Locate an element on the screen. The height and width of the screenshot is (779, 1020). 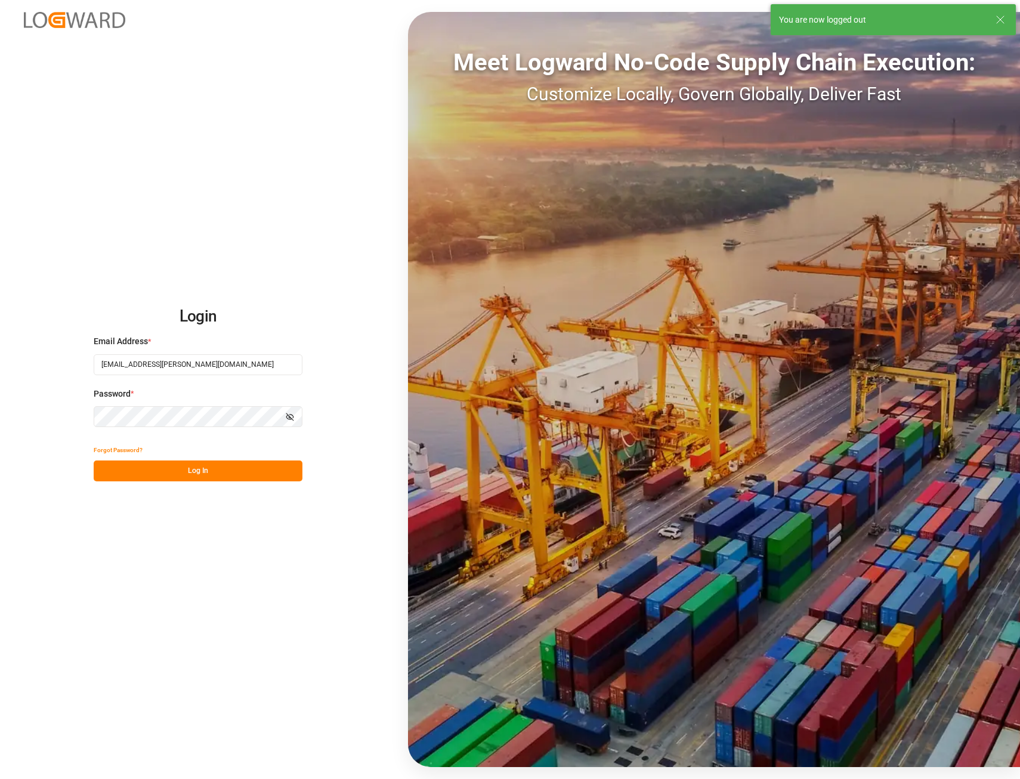
button: Forgot Password? is located at coordinates (118, 450).